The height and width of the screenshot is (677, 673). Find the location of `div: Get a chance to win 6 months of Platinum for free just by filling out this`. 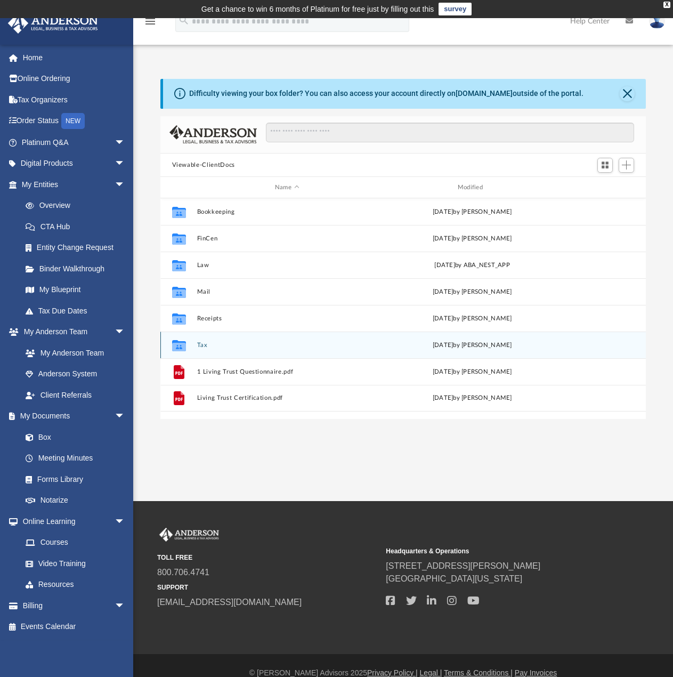

div: Get a chance to win 6 months of Platinum for free just by filling out this is located at coordinates (318, 9).